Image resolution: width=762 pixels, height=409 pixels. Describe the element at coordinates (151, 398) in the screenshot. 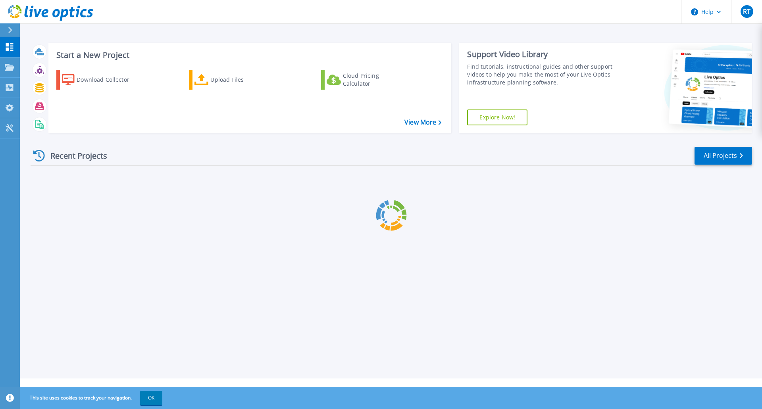

I see `button: OK` at that location.